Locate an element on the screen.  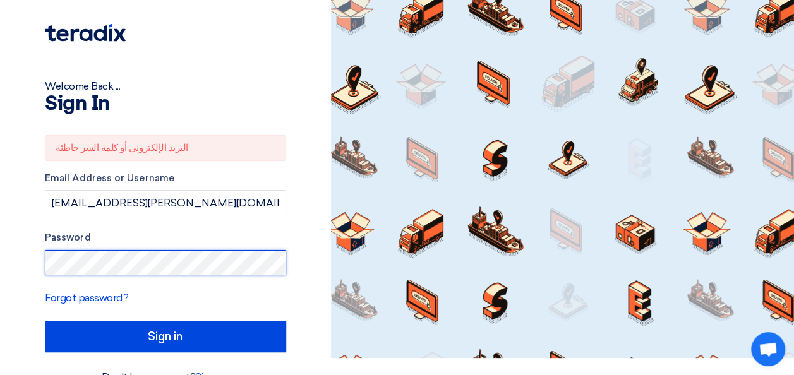
img: Teradix logo is located at coordinates (85, 33).